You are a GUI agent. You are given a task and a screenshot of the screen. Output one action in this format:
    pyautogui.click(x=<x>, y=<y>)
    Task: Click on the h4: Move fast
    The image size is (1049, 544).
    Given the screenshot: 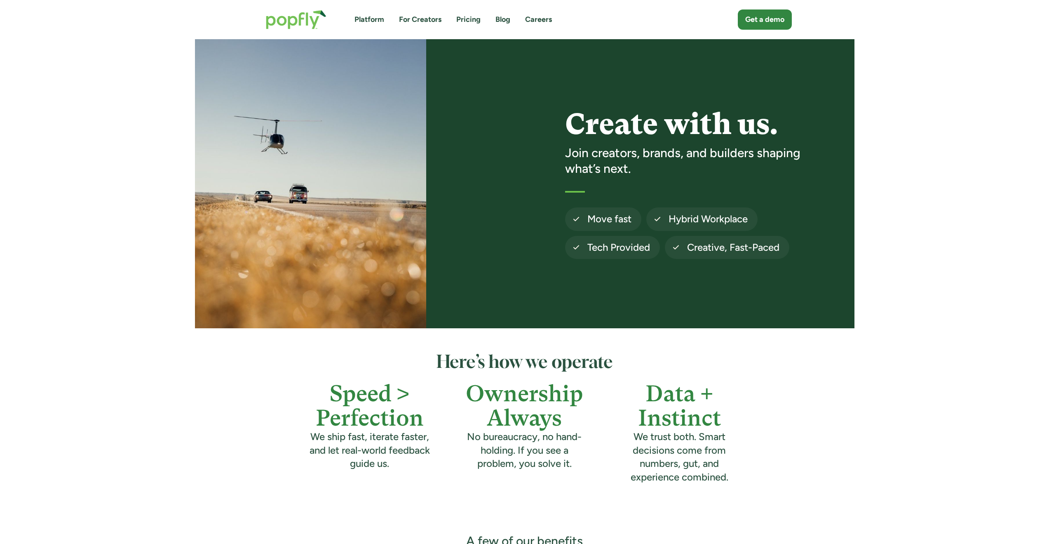 What is the action you would take?
    pyautogui.click(x=609, y=219)
    